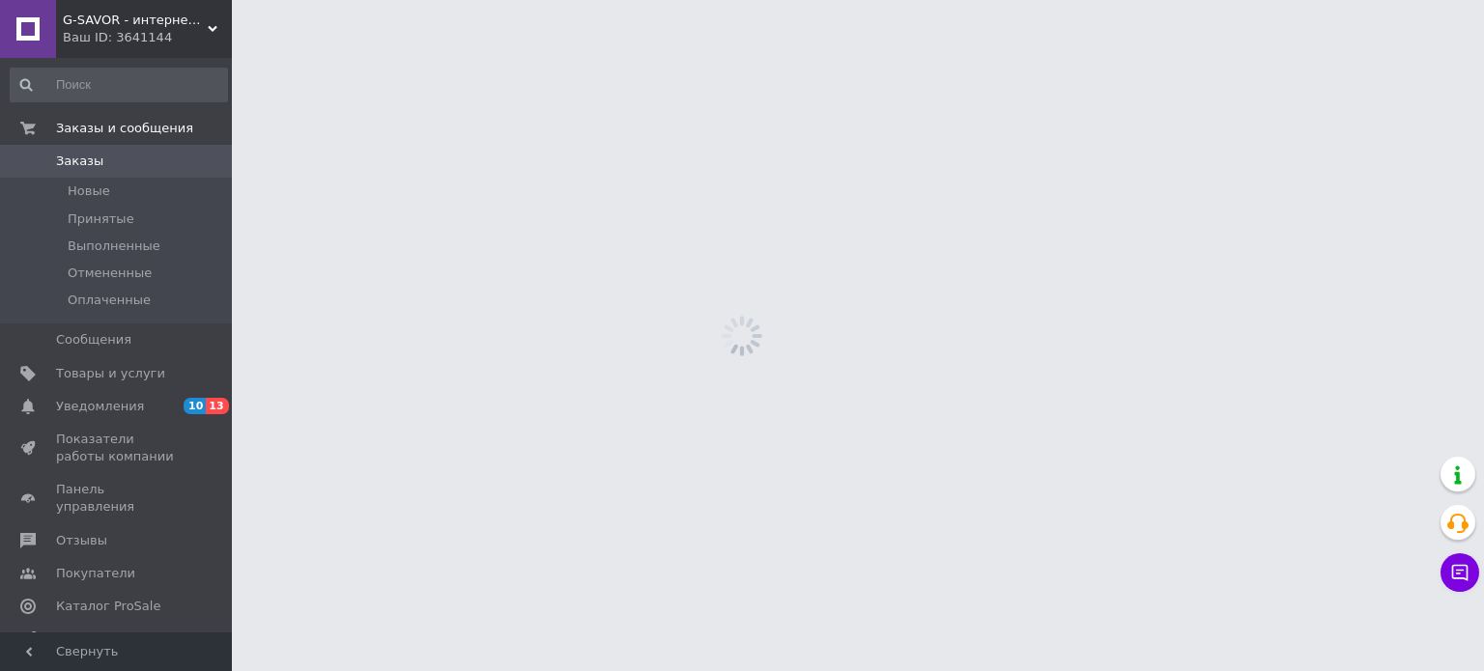  I want to click on div: Ваш ID: 3641144, so click(147, 38).